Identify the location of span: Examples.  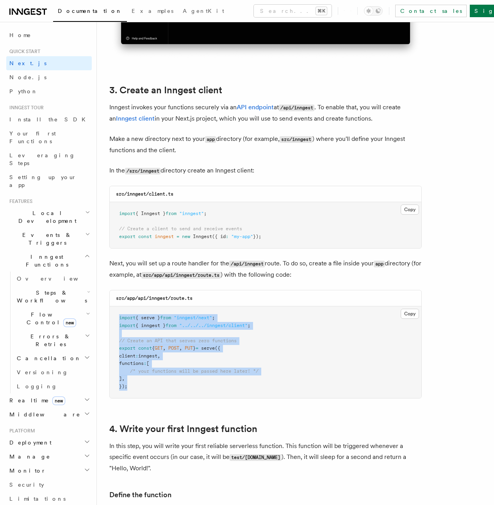
(152, 11).